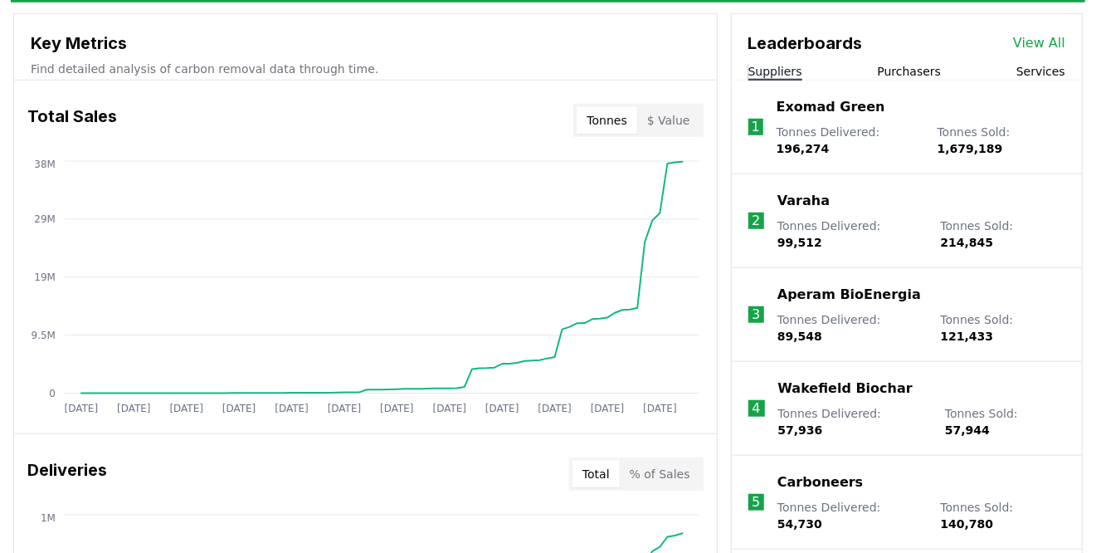  Describe the element at coordinates (968, 430) in the screenshot. I see `span: 57,944` at that location.